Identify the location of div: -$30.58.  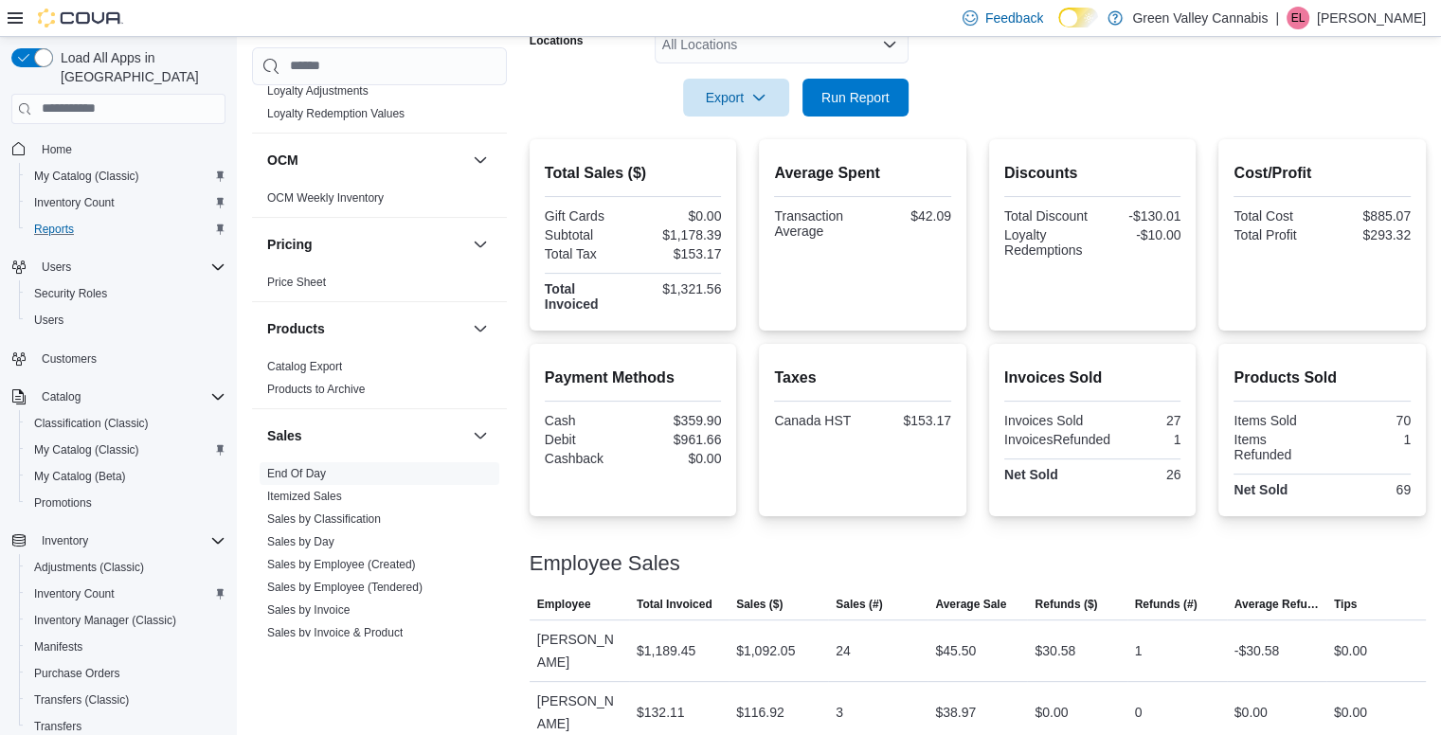
(1256, 651).